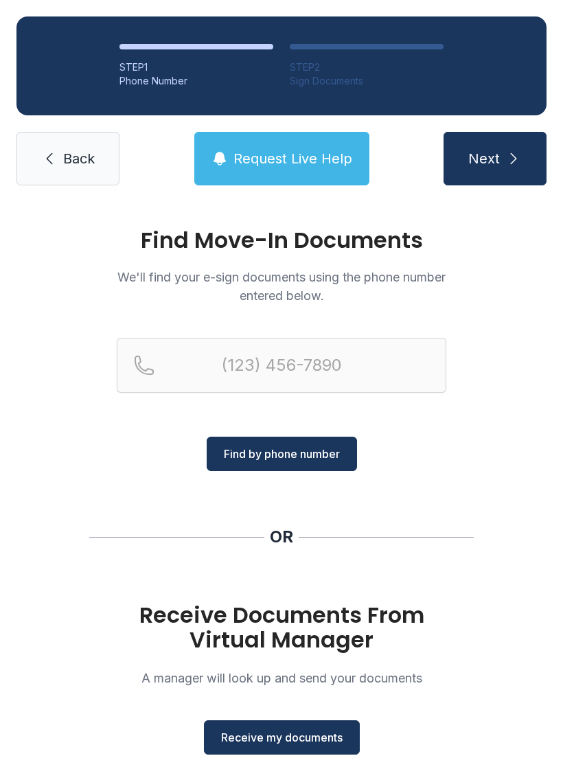 The width and height of the screenshot is (563, 780). I want to click on div: STEP 1, so click(196, 67).